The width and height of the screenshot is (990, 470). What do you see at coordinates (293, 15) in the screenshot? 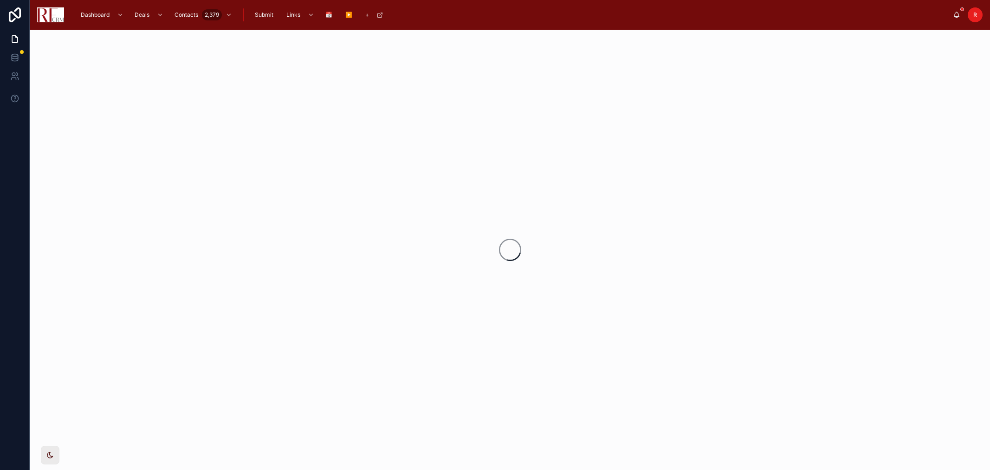
I see `span: Links` at bounding box center [293, 15].